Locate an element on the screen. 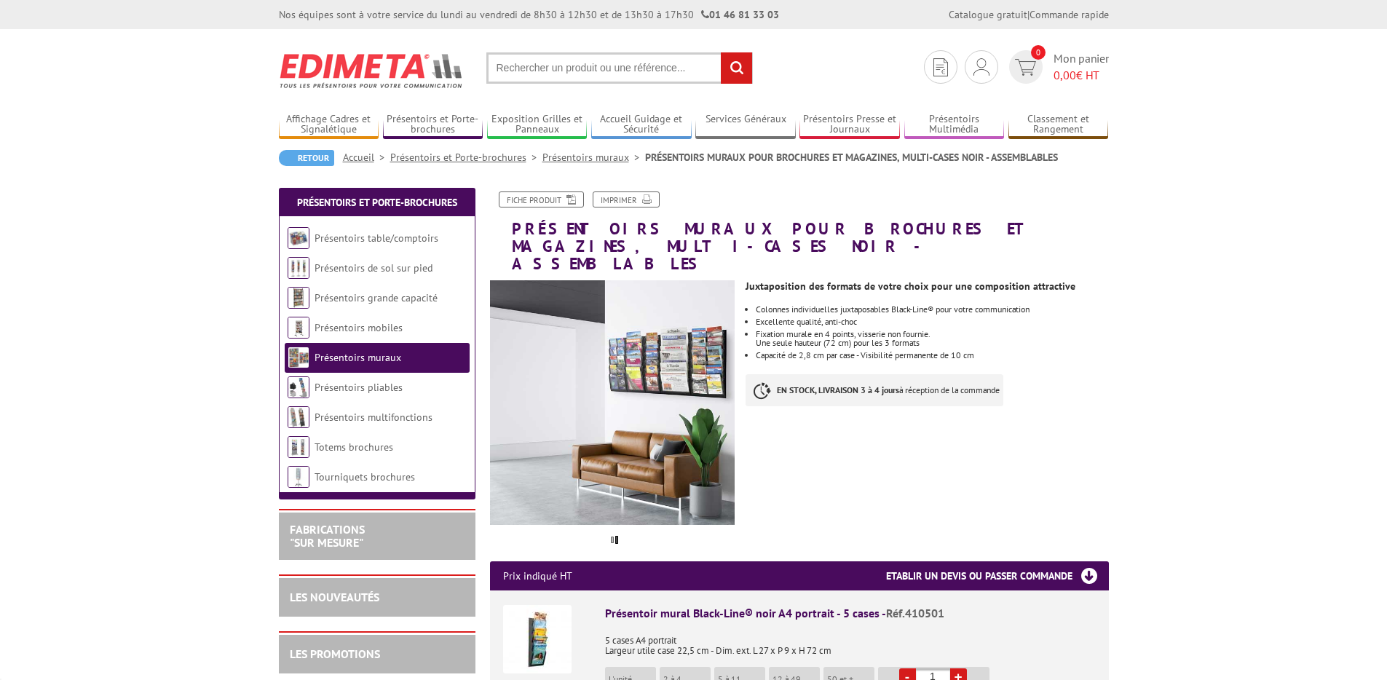  a: Accueil is located at coordinates (366, 157).